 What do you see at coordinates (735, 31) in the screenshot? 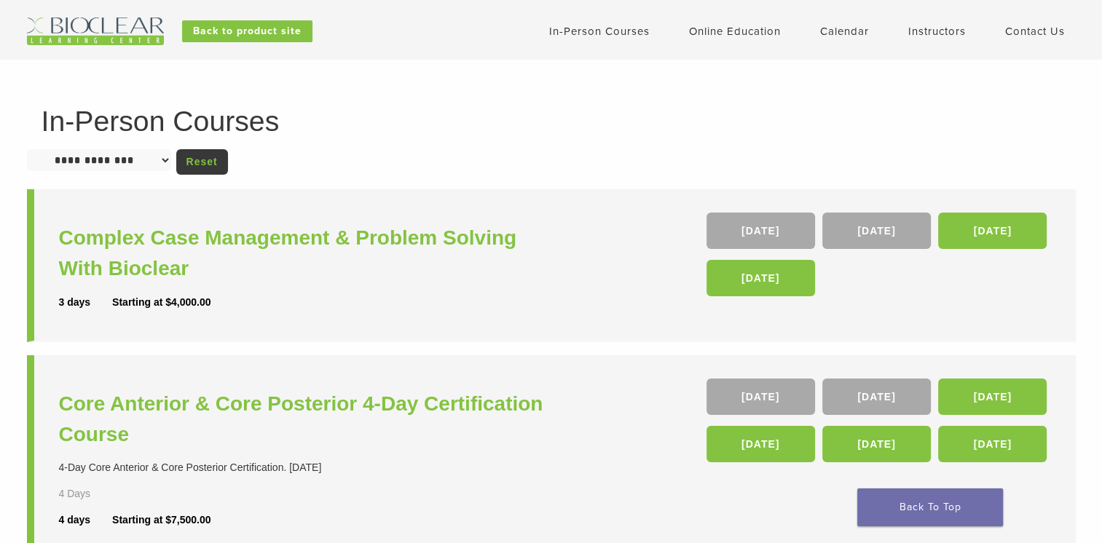
I see `a: Online Education` at bounding box center [735, 31].